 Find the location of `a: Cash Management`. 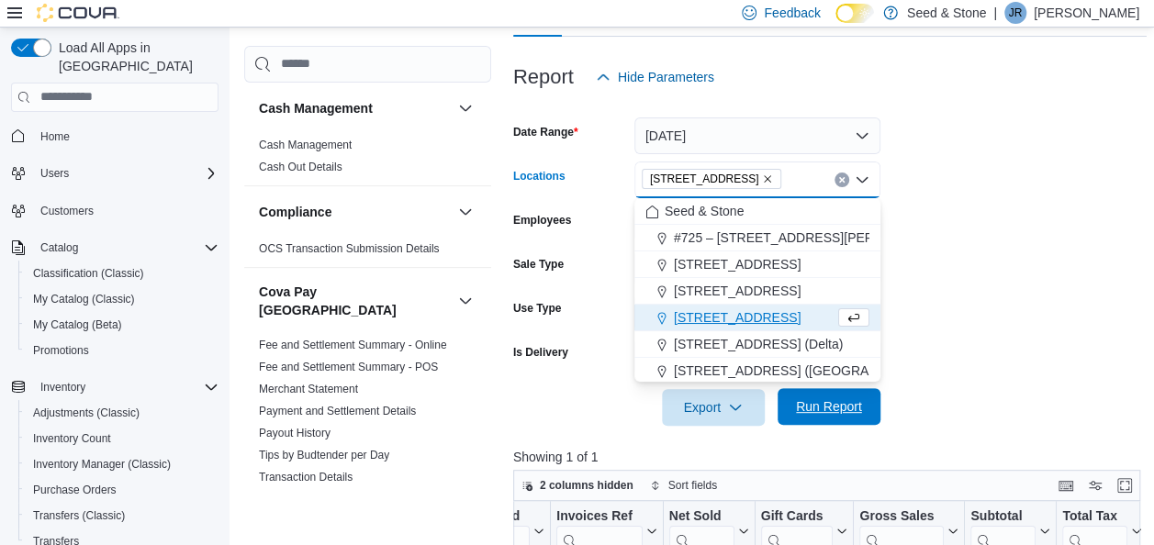

a: Cash Management is located at coordinates (305, 145).